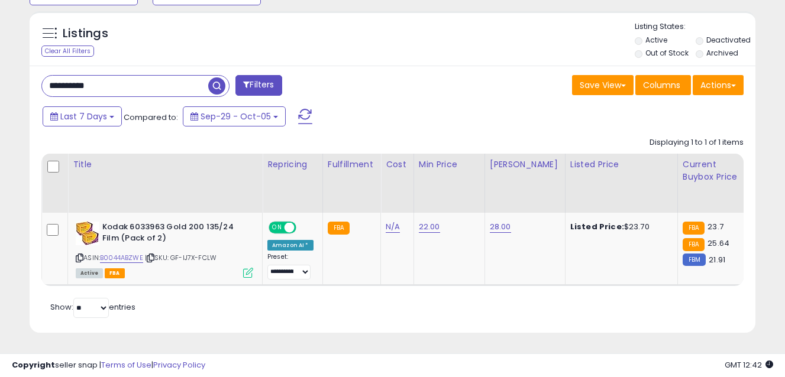  What do you see at coordinates (33, 365) in the screenshot?
I see `strong: Copyright` at bounding box center [33, 365].